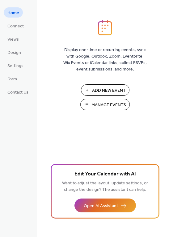 This screenshot has width=173, height=237. Describe the element at coordinates (105, 174) in the screenshot. I see `span: Edit Your Calendar with AI` at that location.